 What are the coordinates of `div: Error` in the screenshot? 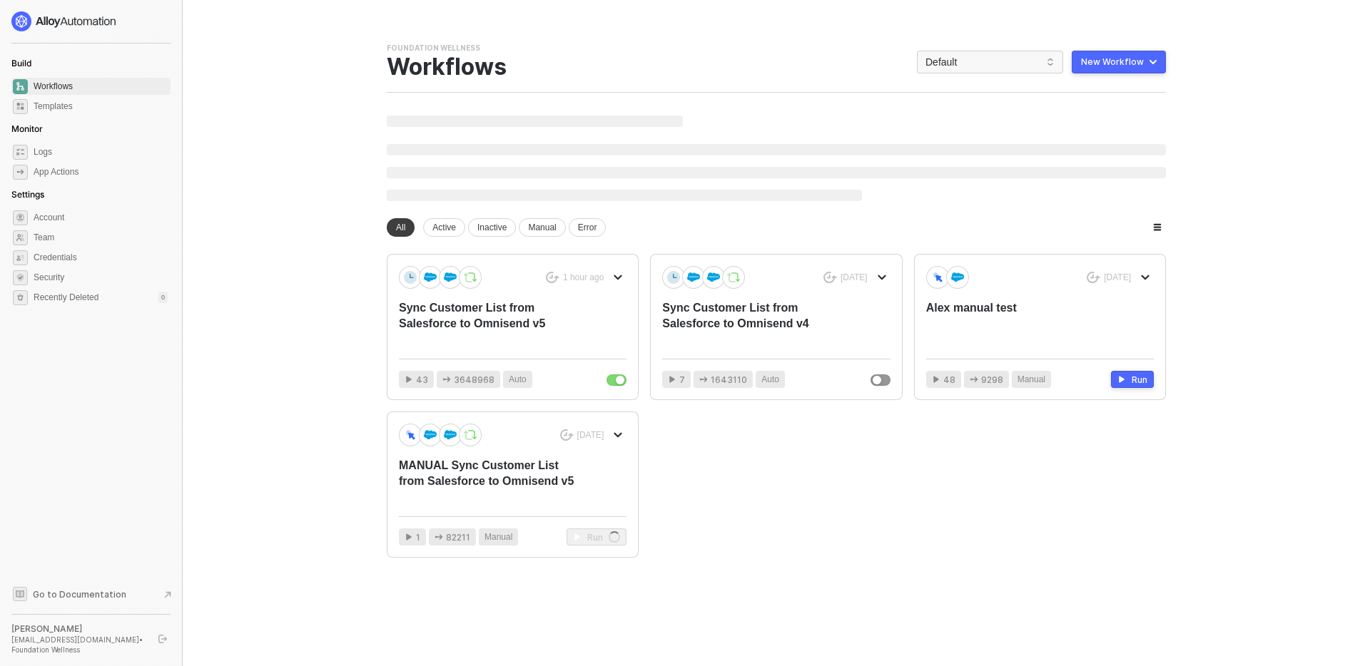 It's located at (587, 228).